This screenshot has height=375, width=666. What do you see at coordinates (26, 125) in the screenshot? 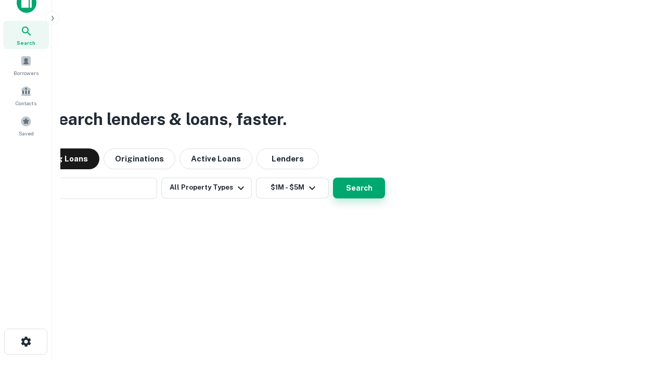
I see `a: Saved` at bounding box center [26, 125].